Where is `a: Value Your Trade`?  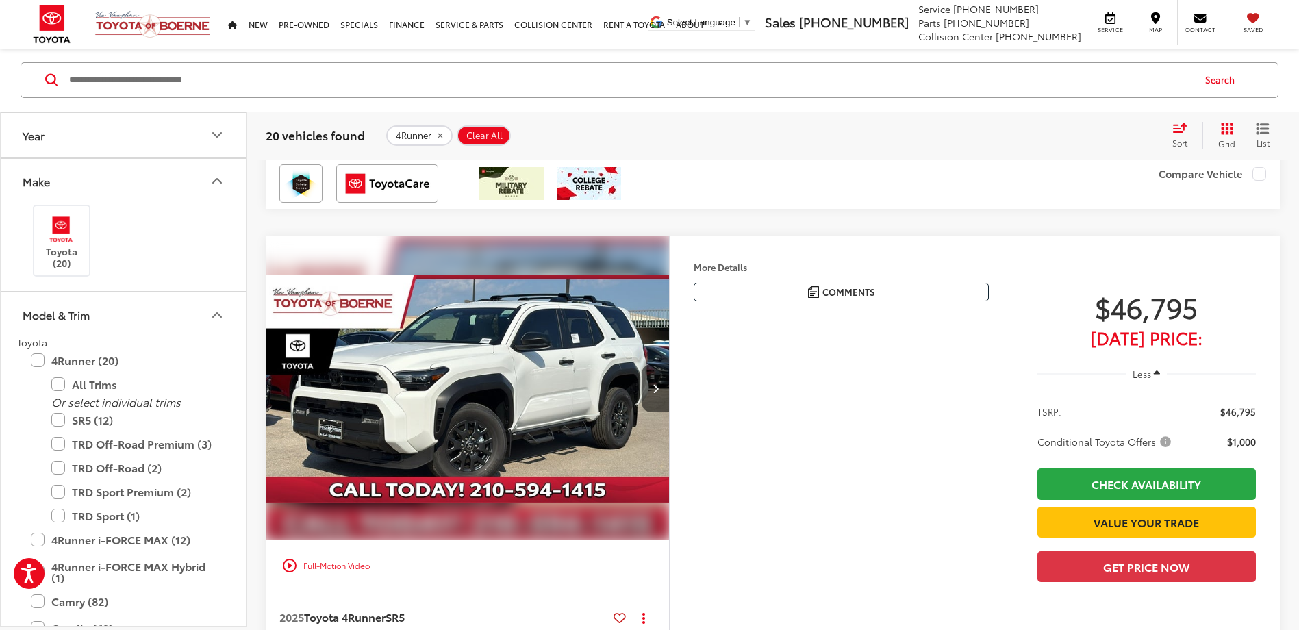 a: Value Your Trade is located at coordinates (1147, 522).